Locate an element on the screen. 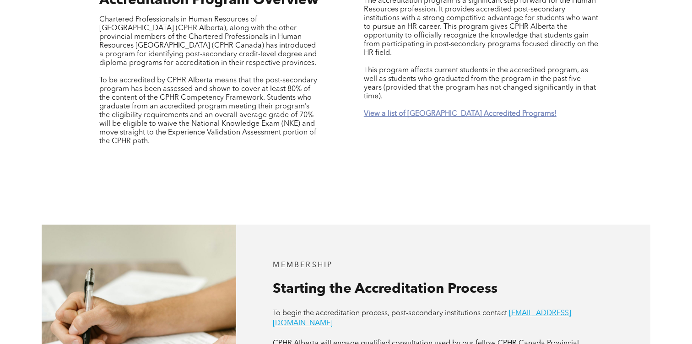 The height and width of the screenshot is (344, 692). span: To be accredited by CPHR Alberta means that the post-secondary program has been assessed and show... is located at coordinates (208, 111).